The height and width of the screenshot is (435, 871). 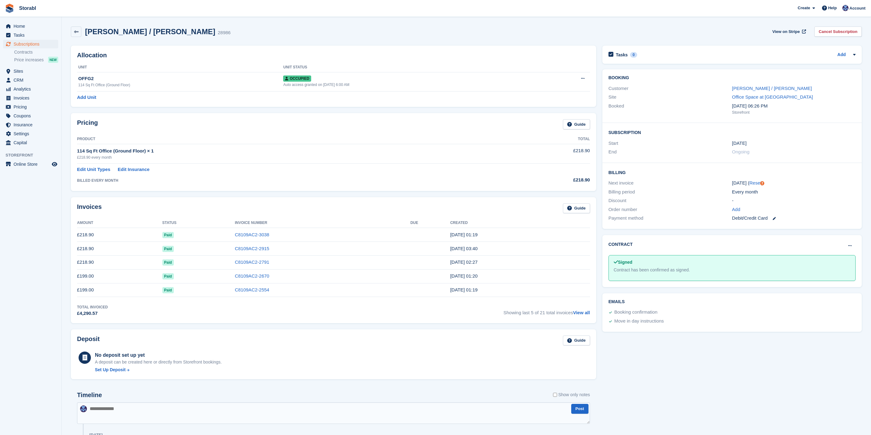 I want to click on div: £4,290.57, so click(x=92, y=313).